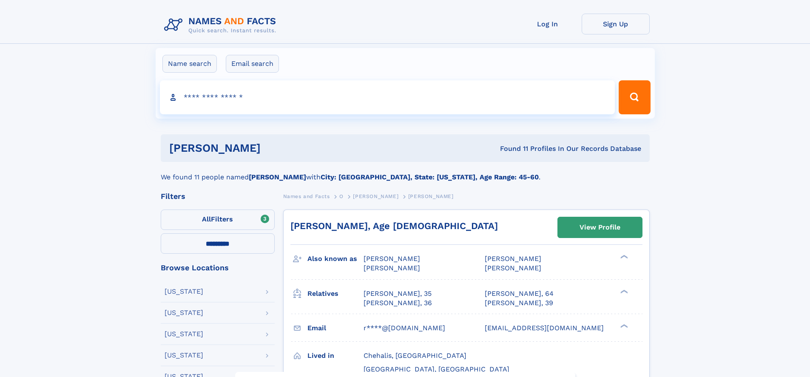  I want to click on a: O, so click(341, 196).